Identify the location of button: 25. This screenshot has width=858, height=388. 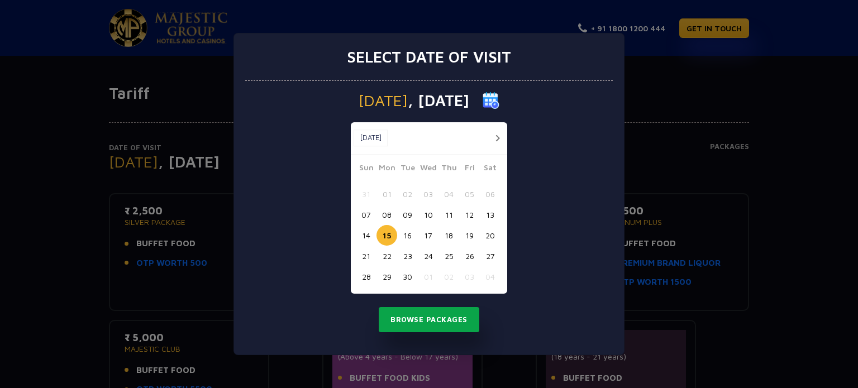
(449, 256).